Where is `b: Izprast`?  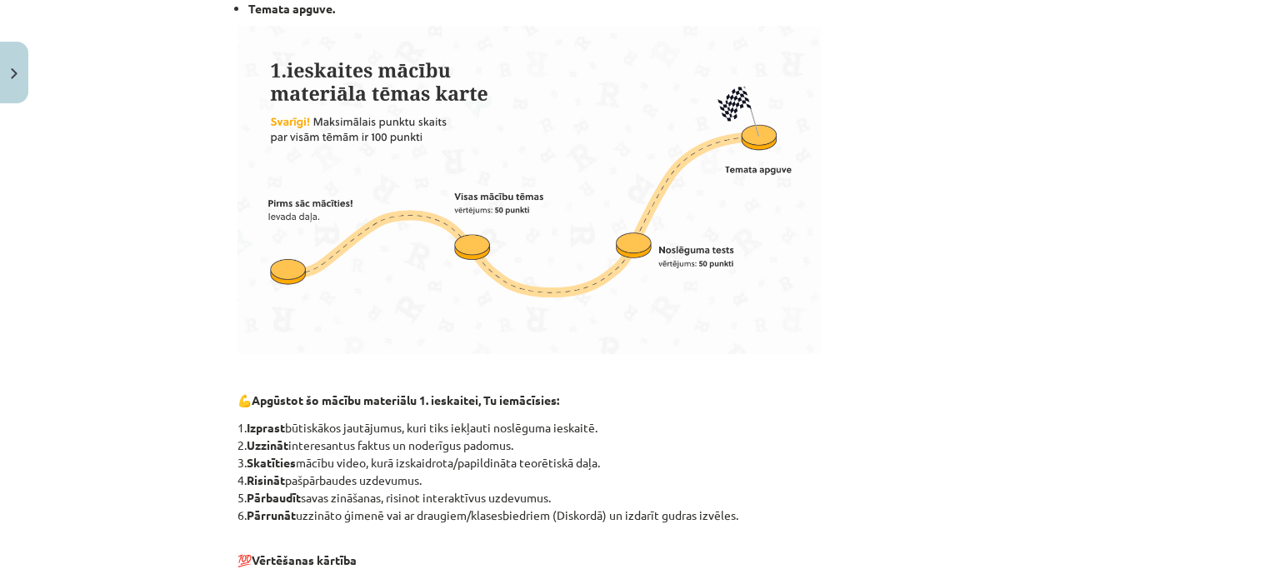
b: Izprast is located at coordinates (266, 428).